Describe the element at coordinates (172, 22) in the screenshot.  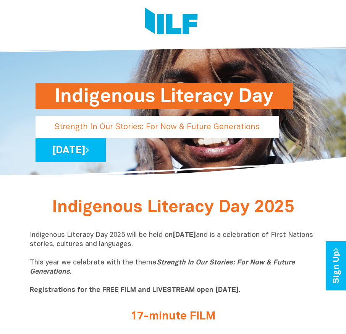
I see `img: Logo` at that location.